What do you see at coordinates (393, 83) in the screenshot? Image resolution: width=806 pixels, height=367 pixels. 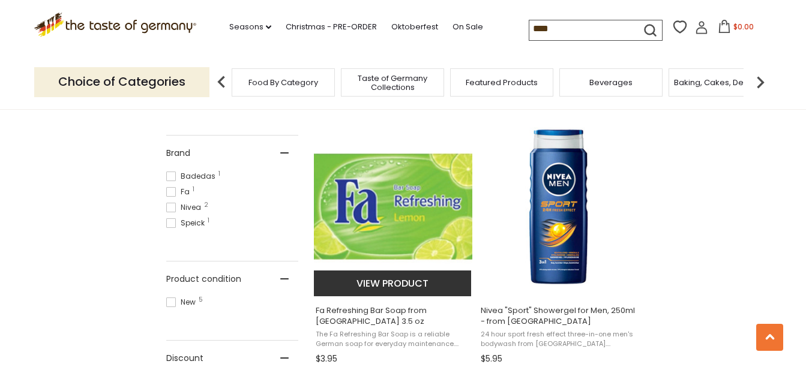 I see `span: Taste of Germany Collections` at bounding box center [393, 83].